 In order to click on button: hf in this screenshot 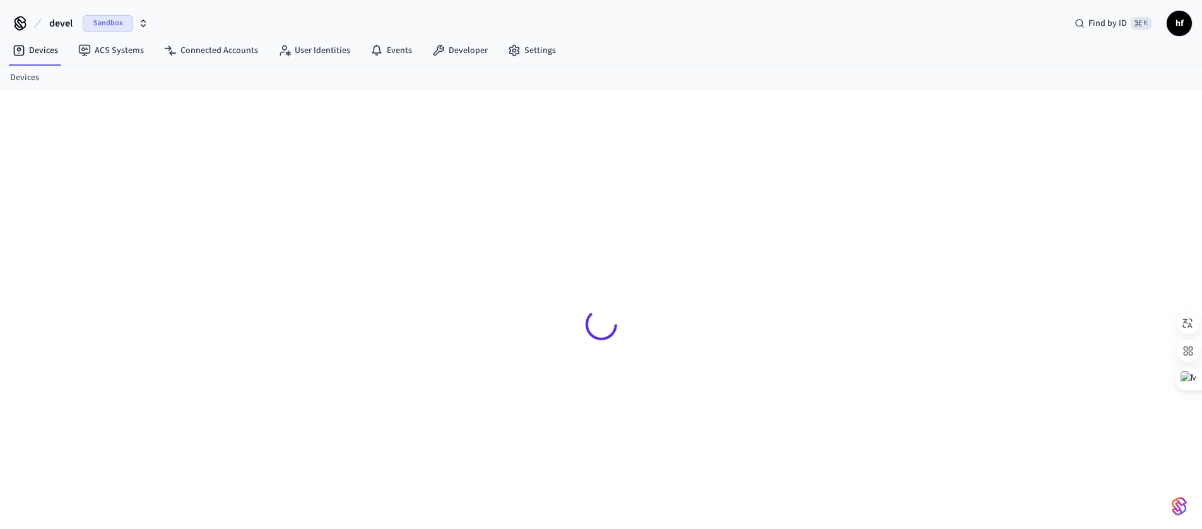, I will do `click(1179, 23)`.